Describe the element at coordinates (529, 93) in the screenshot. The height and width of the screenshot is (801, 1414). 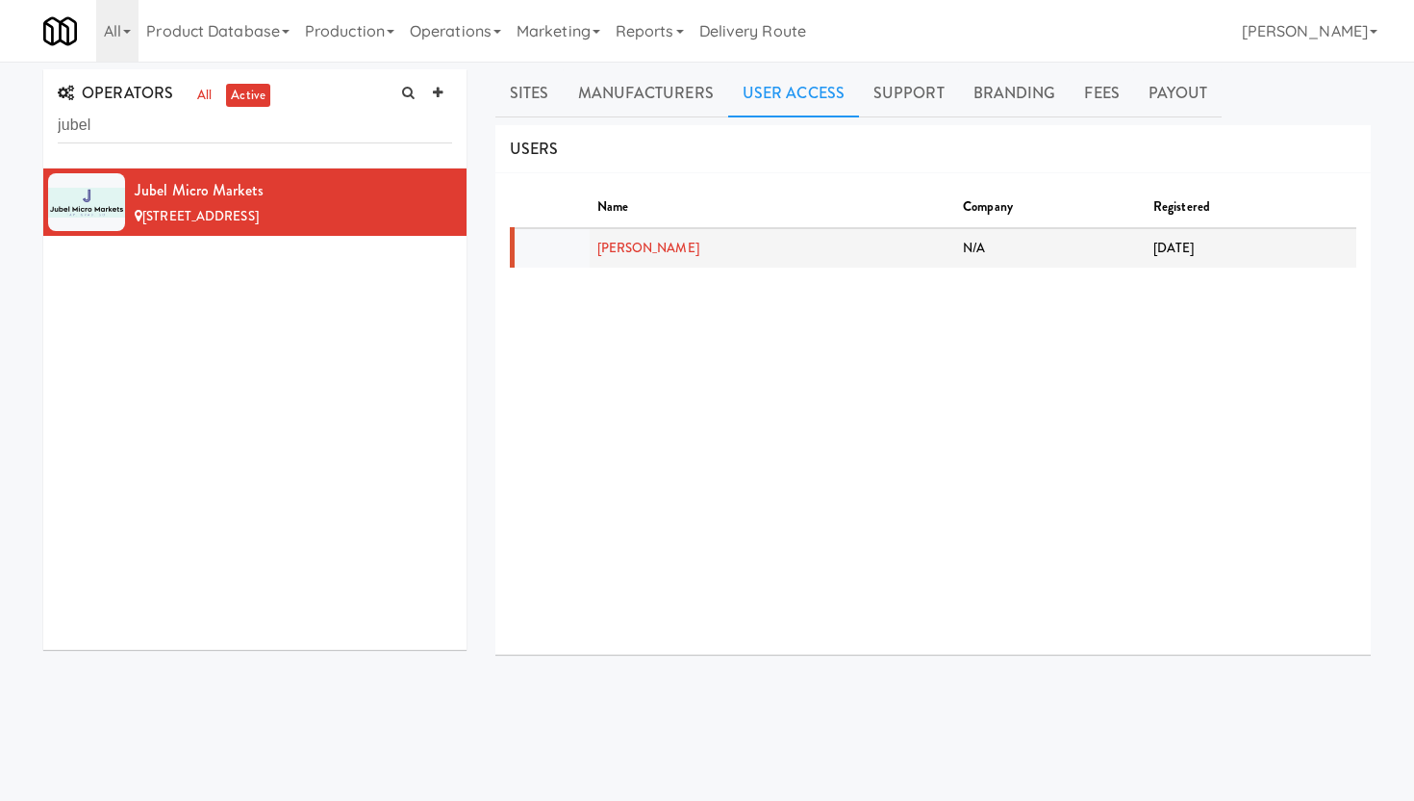
I see `a: Sites` at that location.